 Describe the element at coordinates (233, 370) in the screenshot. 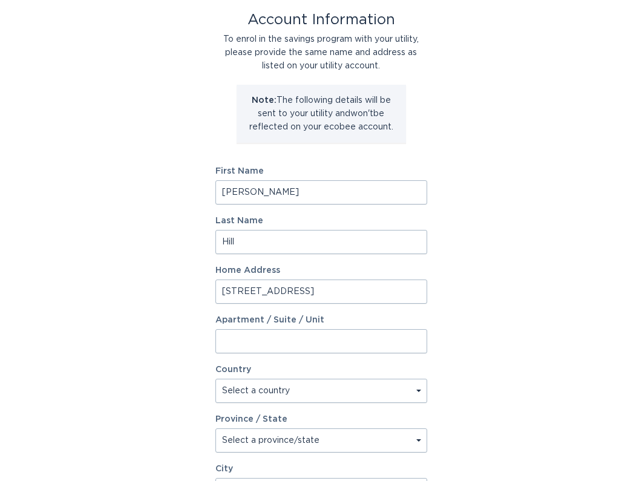

I see `label: Country` at that location.